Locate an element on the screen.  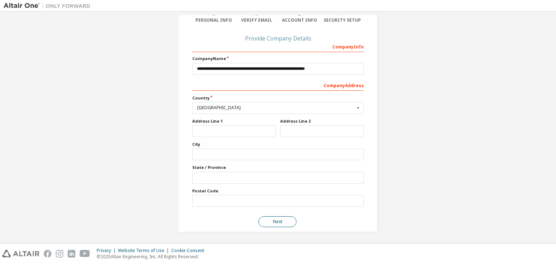
div: Website Terms of Use is located at coordinates (144, 251).